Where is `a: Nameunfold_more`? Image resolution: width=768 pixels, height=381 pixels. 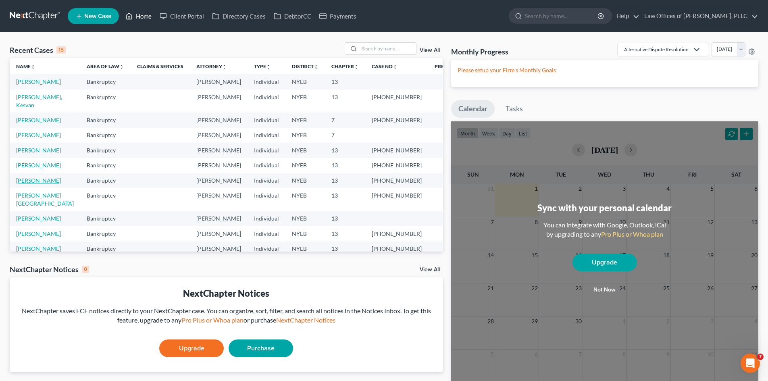 a: Nameunfold_more is located at coordinates (26, 66).